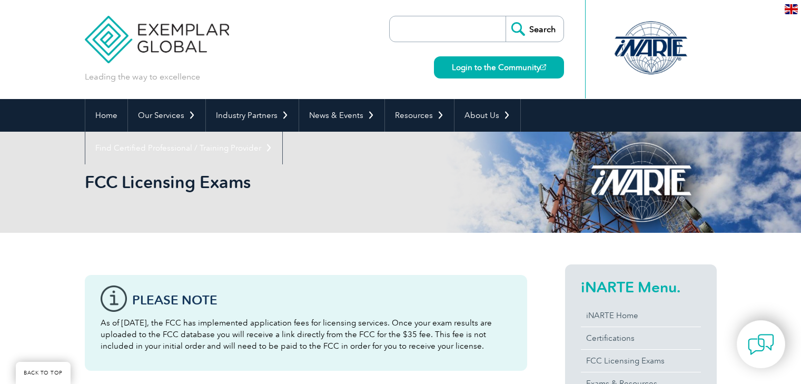  What do you see at coordinates (342, 115) in the screenshot?
I see `a: News & Events` at bounding box center [342, 115].